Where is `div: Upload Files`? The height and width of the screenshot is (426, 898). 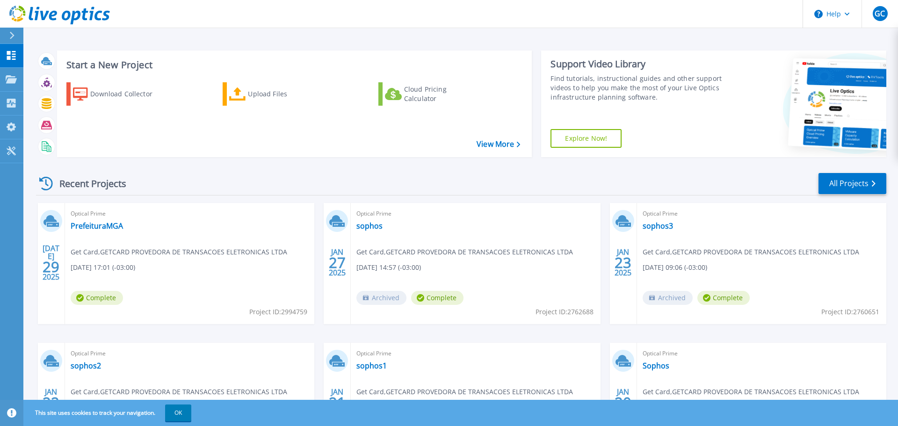 div: Upload Files is located at coordinates (285, 94).